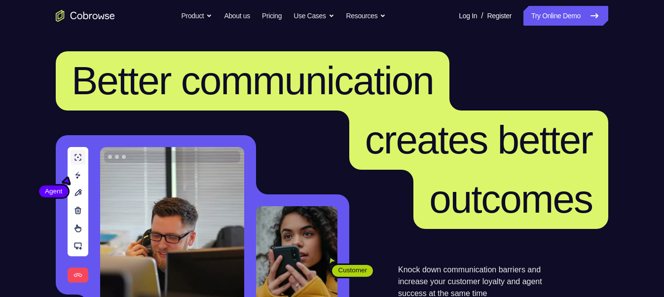  Describe the element at coordinates (510, 199) in the screenshot. I see `span: outcomes` at that location.